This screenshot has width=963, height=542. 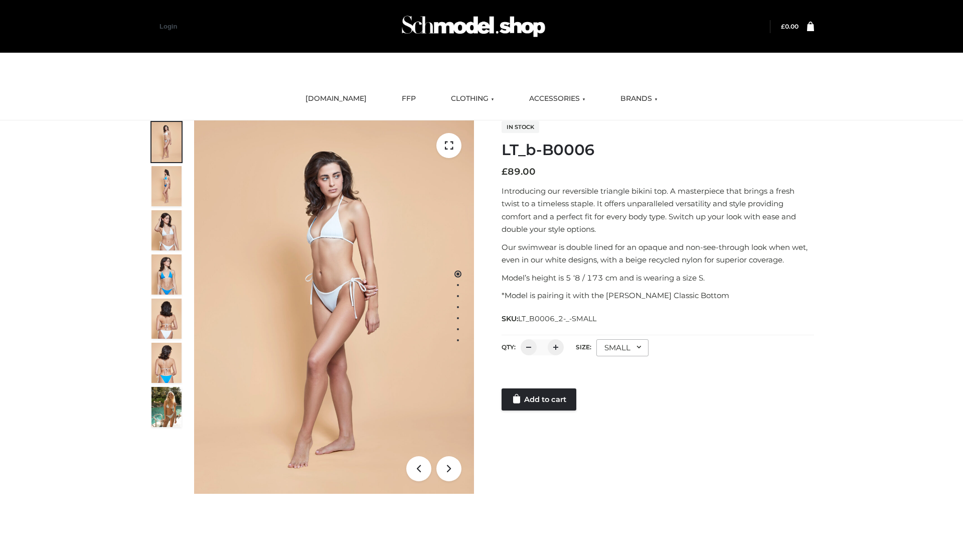 I want to click on a: FFP, so click(x=409, y=99).